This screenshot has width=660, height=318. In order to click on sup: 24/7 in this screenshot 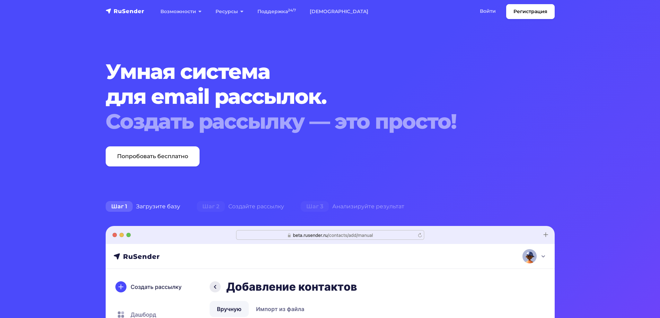, I will do `click(292, 10)`.